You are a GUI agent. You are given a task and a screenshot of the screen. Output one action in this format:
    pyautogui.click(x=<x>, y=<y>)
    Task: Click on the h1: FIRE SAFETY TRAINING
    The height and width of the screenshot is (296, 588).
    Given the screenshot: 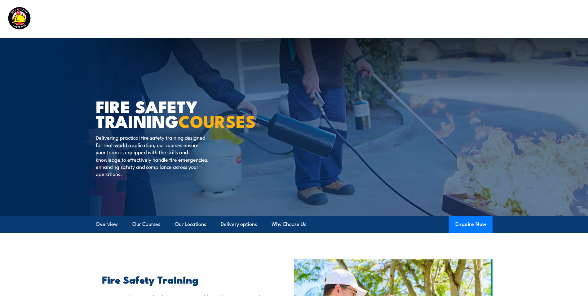 What is the action you would take?
    pyautogui.click(x=172, y=113)
    